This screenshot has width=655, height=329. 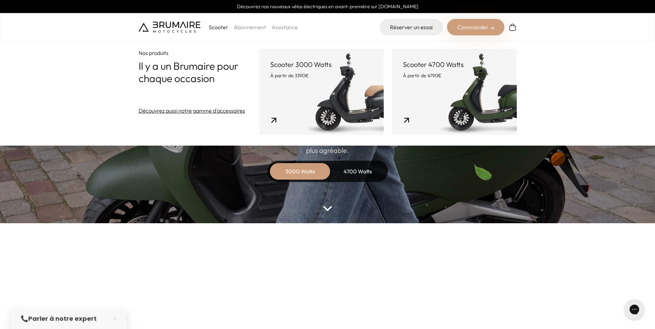 What do you see at coordinates (321, 65) in the screenshot?
I see `p: Scooter 3000 Watts` at bounding box center [321, 65].